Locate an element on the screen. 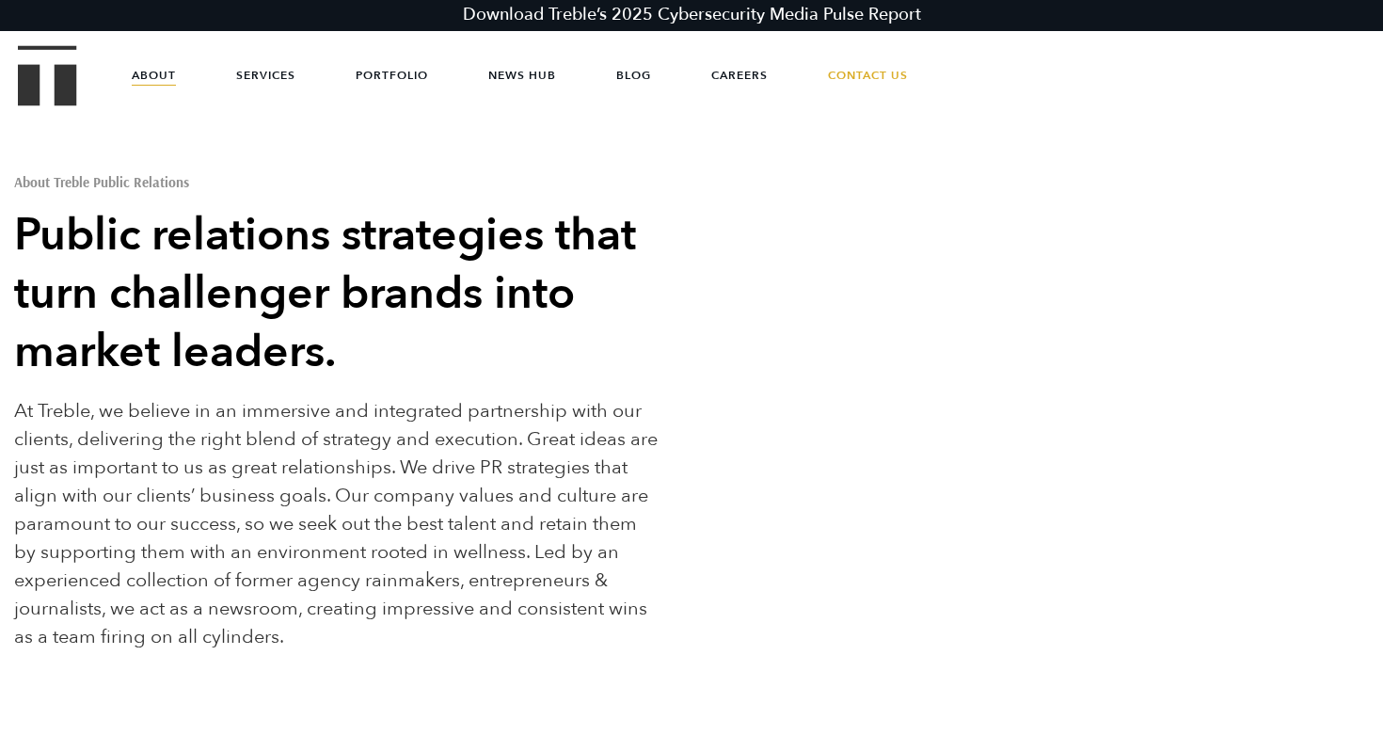 This screenshot has width=1383, height=751. p: At Treble, we believe in an immersive and integrated partnership with our clients, delivering the... is located at coordinates (336, 524).